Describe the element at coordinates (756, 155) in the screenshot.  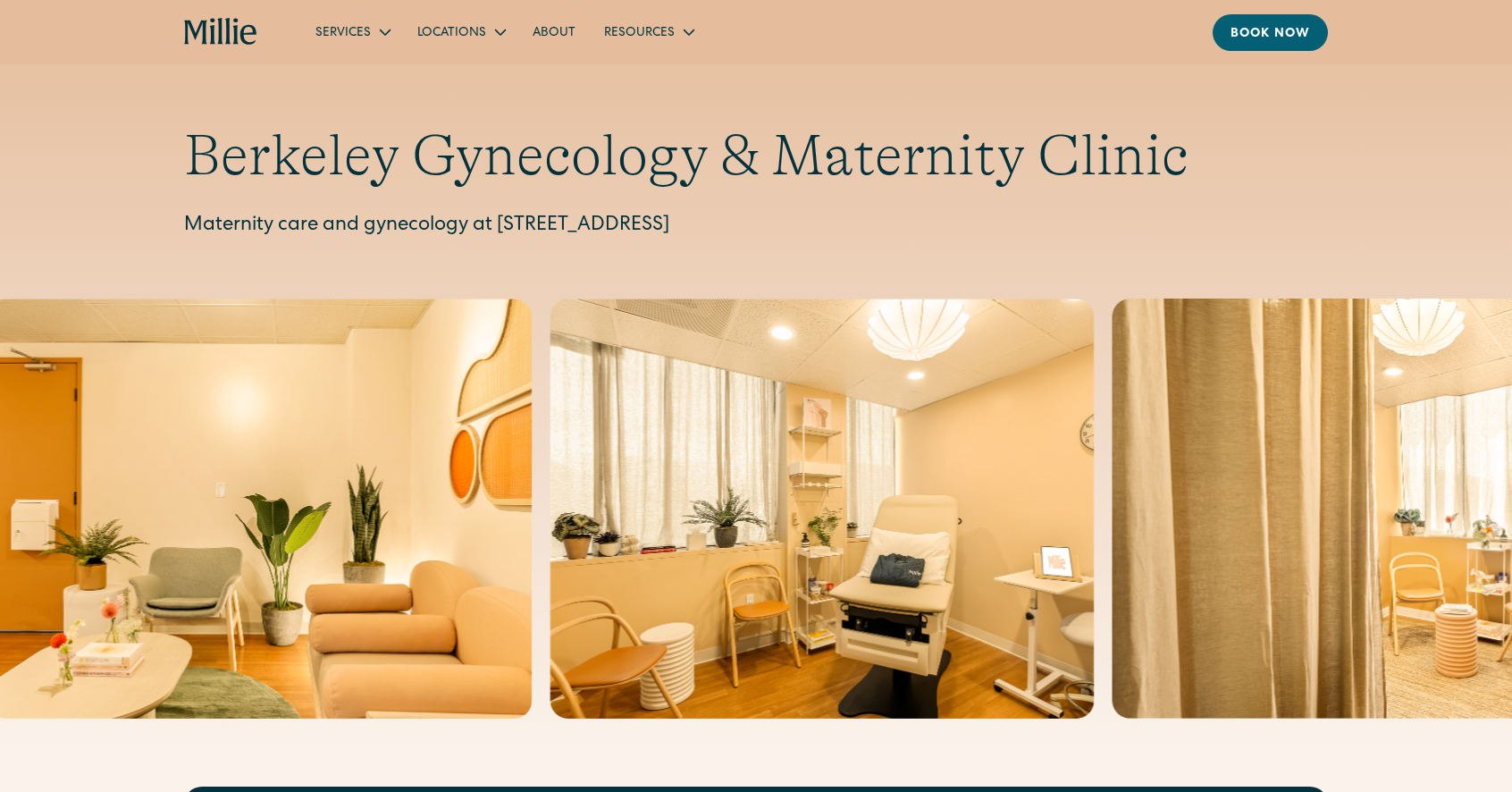
I see `h1: Berkeley Gynecology & Maternity Clinic` at that location.